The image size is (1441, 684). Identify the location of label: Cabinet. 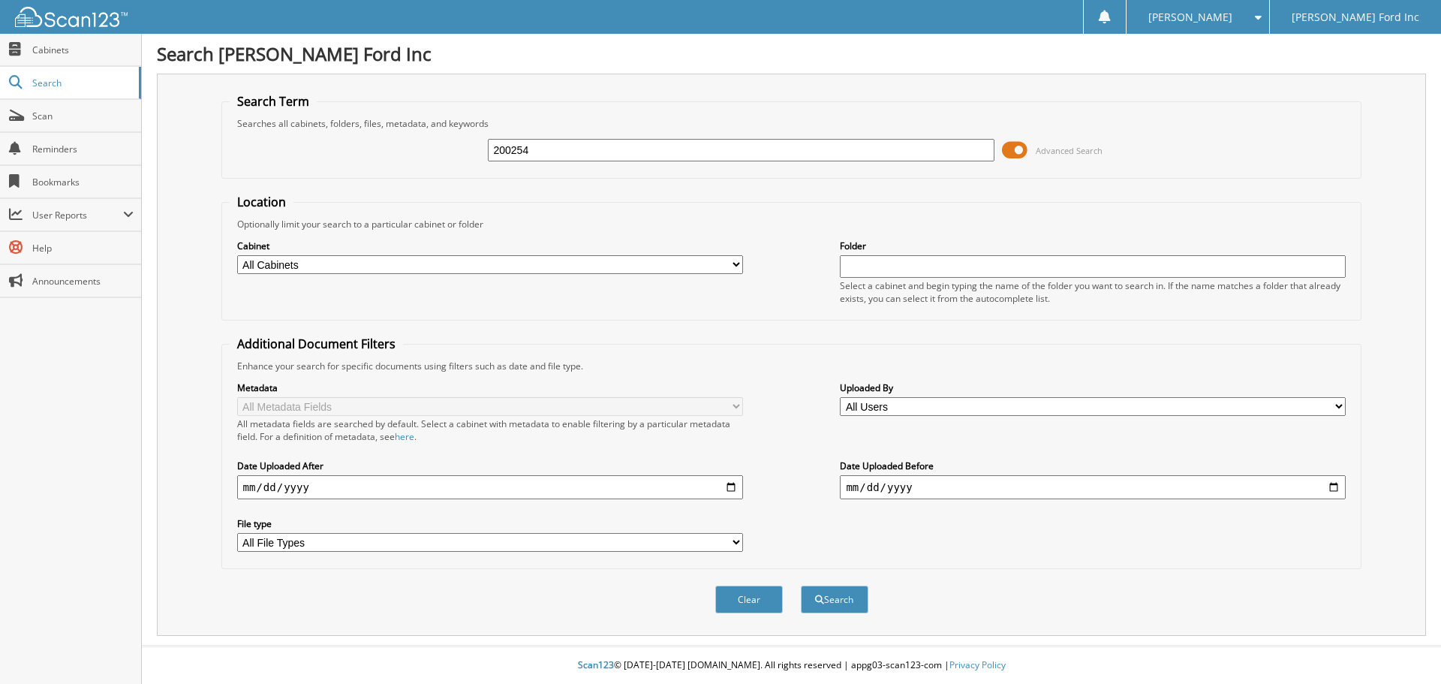
(490, 245).